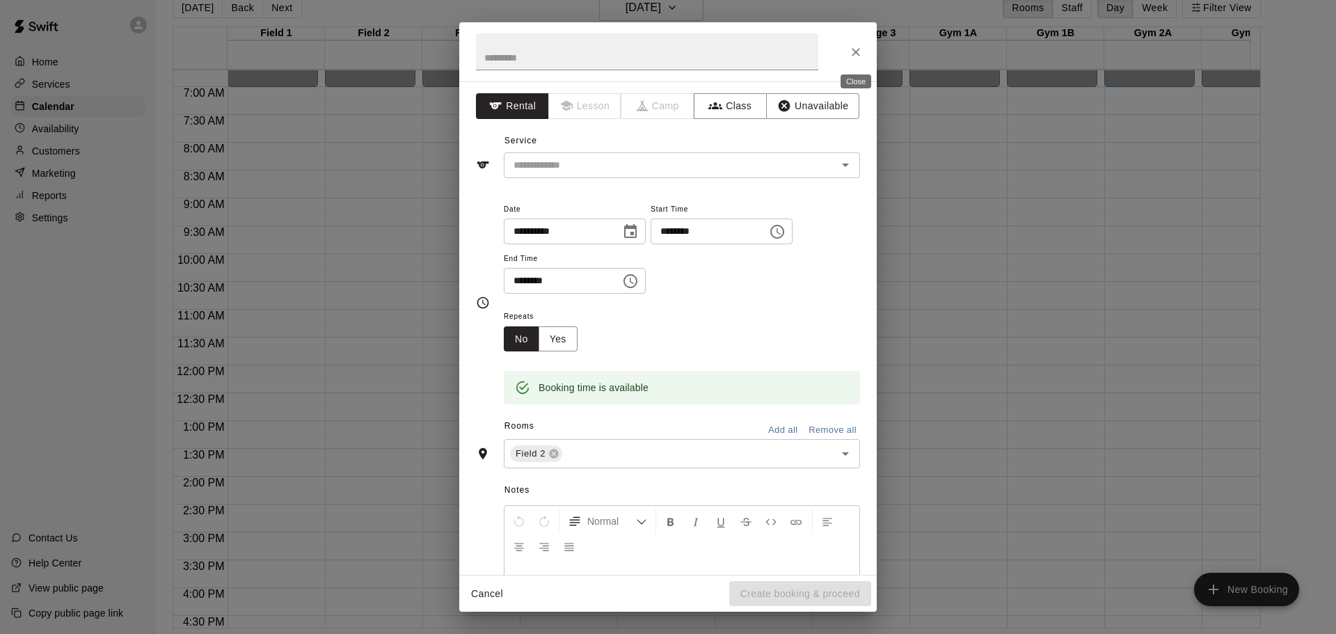 The width and height of the screenshot is (1336, 634). I want to click on button: Close, so click(856, 52).